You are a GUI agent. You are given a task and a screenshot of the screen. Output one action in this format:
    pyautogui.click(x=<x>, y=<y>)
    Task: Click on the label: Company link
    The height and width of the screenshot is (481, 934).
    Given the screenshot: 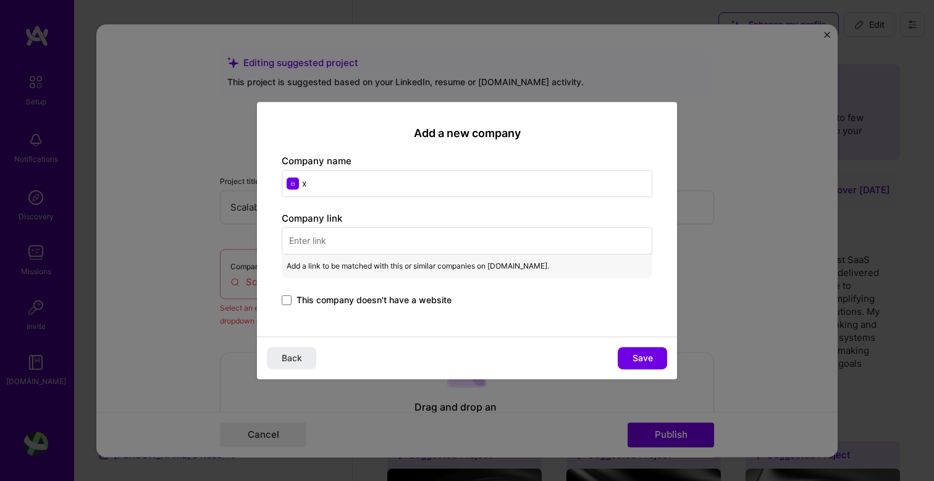 What is the action you would take?
    pyautogui.click(x=312, y=218)
    